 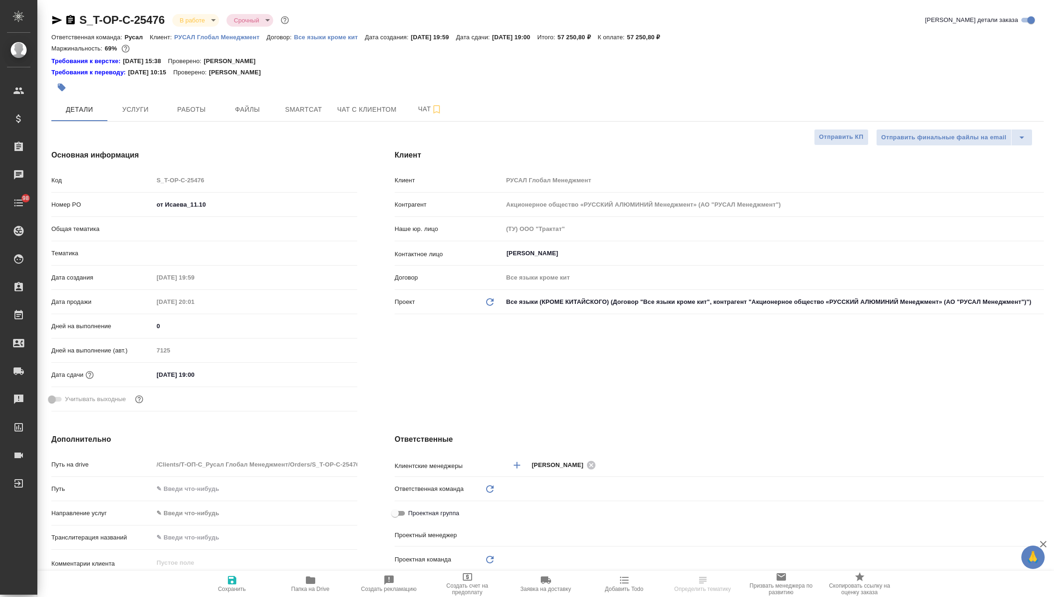 I want to click on button: Создать счет на предоплату, so click(x=468, y=583).